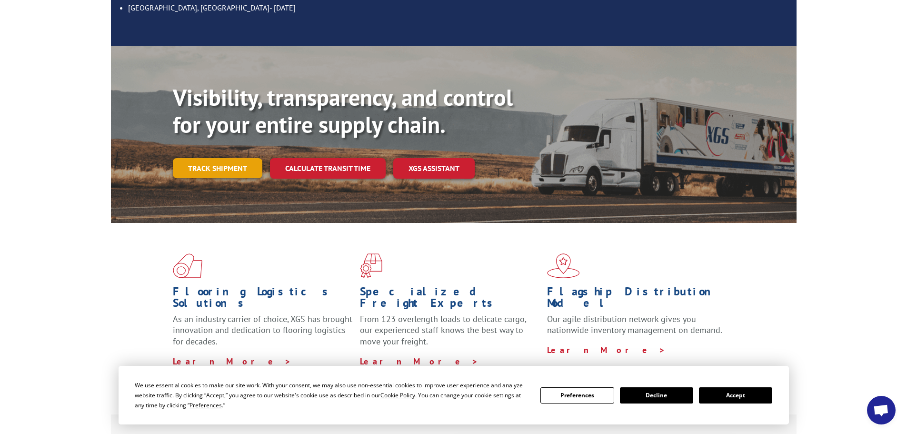 This screenshot has height=434, width=907. What do you see at coordinates (563, 266) in the screenshot?
I see `img: xgs-icon-flagship-distribution-model-red` at bounding box center [563, 266].